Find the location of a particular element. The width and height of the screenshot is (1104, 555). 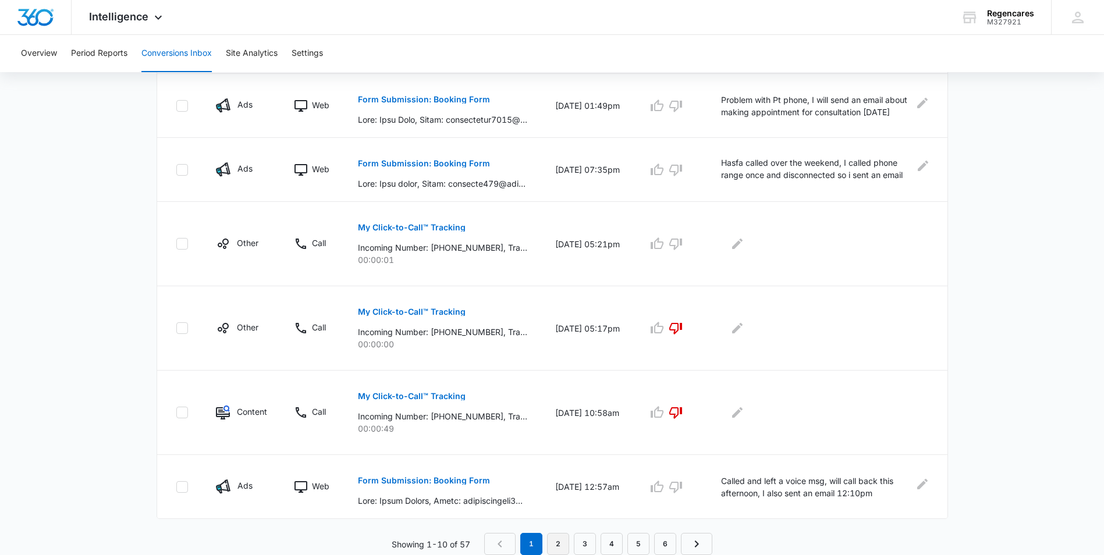

p: Lore: Ipsum Dolors, Ametc: adipiscingeli3589@seddo.eiu, Tempo: 2131034226, Inci utla et dol magna... is located at coordinates (442, 501).